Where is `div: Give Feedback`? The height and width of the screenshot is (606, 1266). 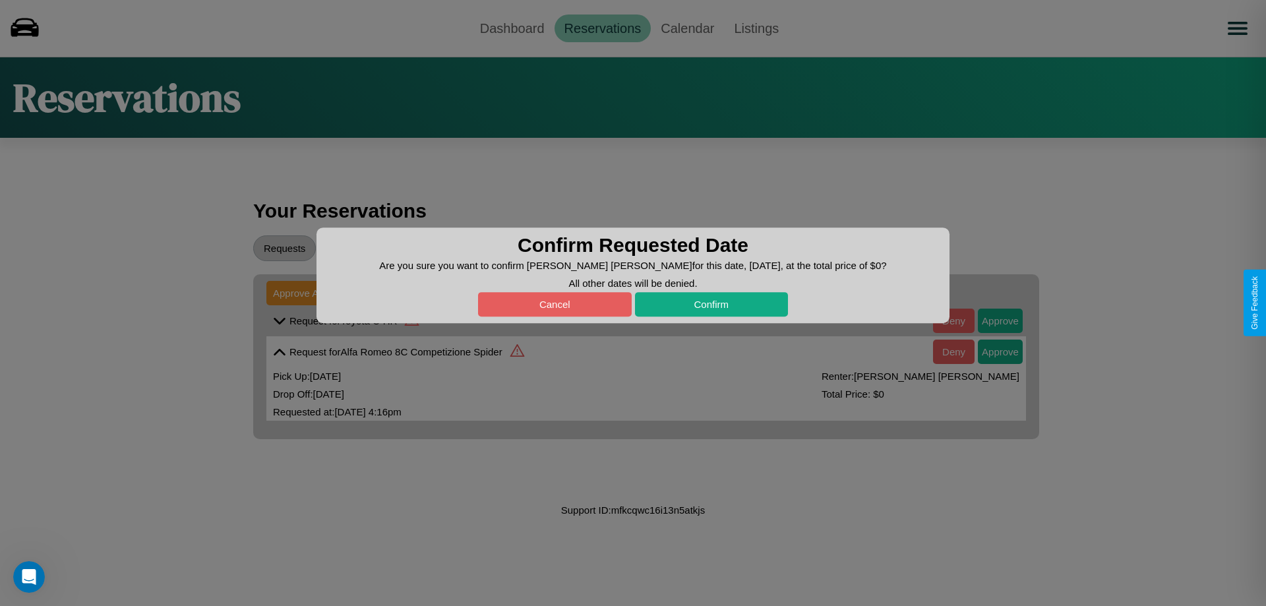 div: Give Feedback is located at coordinates (1254, 303).